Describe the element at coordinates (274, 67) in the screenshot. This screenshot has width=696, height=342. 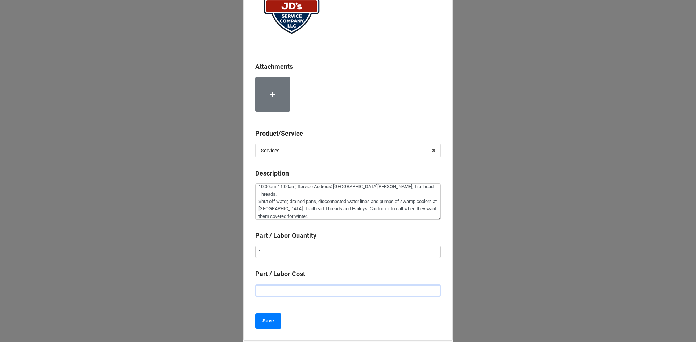
I see `label: Attachments` at that location.